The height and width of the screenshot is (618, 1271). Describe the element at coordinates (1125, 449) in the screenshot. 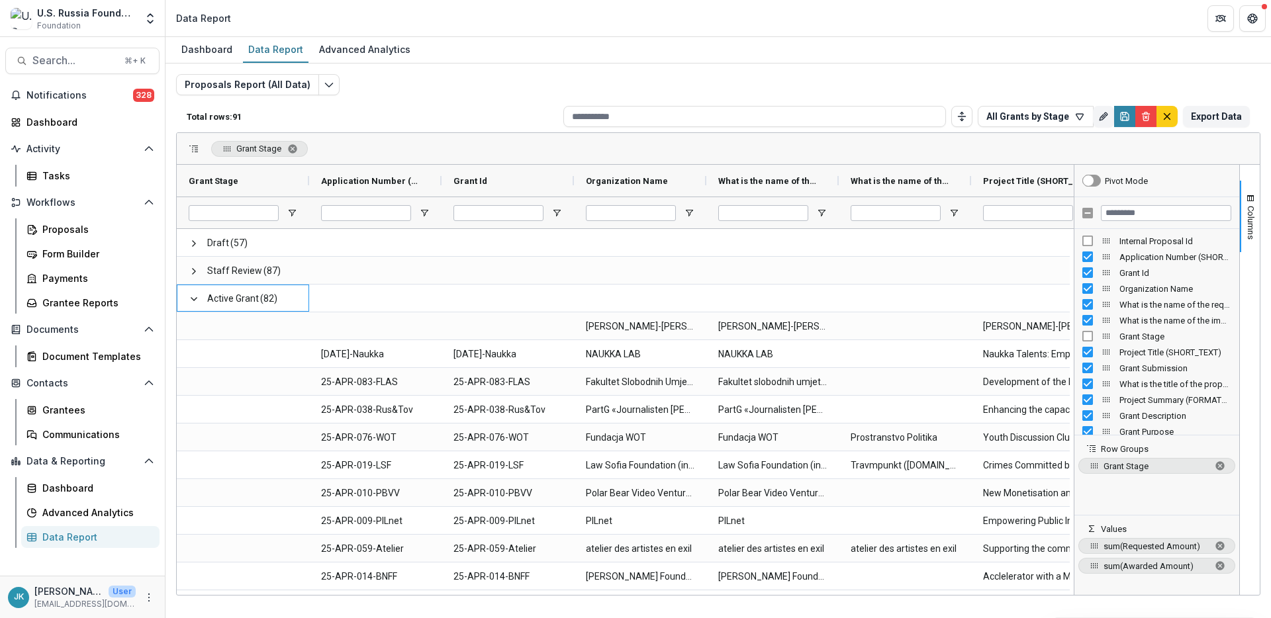

I see `span: Row Groups` at that location.